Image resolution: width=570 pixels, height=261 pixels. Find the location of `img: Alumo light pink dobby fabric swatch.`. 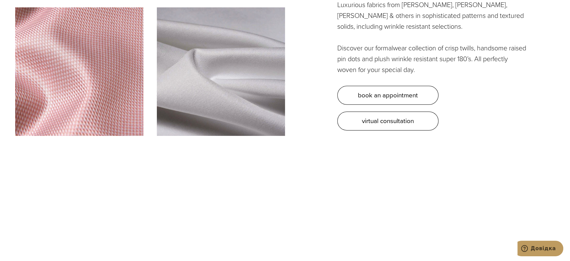

img: Alumo light pink dobby fabric swatch. is located at coordinates (79, 72).